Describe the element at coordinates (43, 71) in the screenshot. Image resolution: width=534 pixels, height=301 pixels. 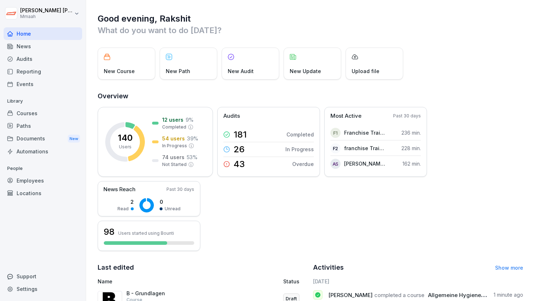
I see `a: Reporting` at that location.